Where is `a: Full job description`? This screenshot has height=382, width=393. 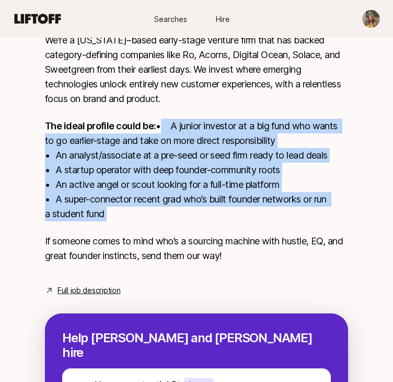 a: Full job description is located at coordinates (89, 290).